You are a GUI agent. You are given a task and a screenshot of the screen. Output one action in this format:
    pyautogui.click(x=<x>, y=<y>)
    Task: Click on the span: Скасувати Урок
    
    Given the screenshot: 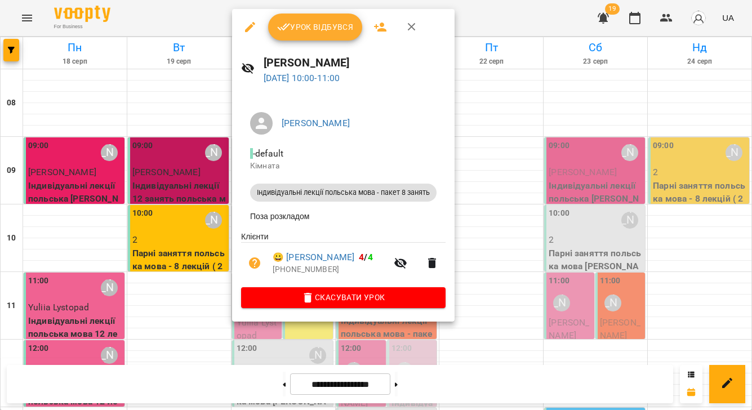 What is the action you would take?
    pyautogui.click(x=343, y=297)
    